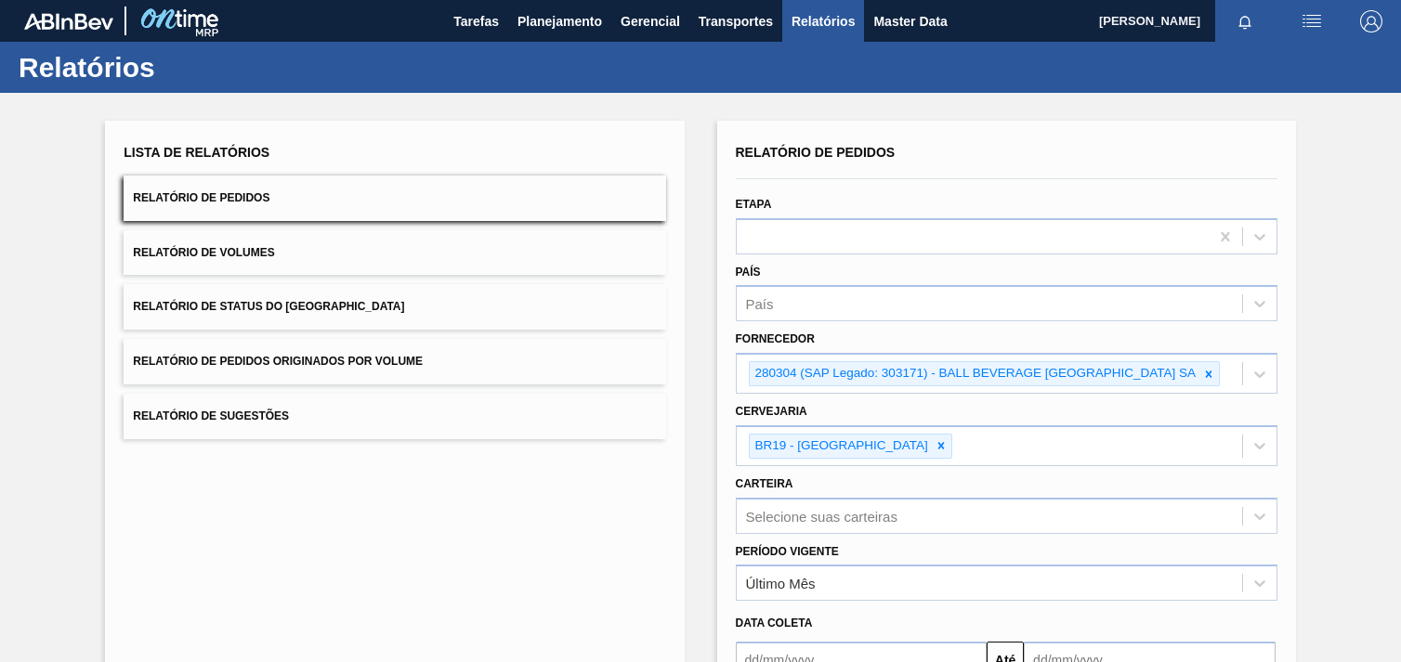  I want to click on span: Data coleta, so click(774, 623).